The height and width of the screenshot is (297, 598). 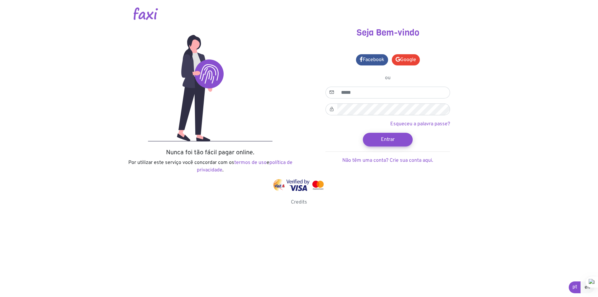 What do you see at coordinates (210, 153) in the screenshot?
I see `h5: Nunca foi tão fácil pagar online.` at bounding box center [210, 153].